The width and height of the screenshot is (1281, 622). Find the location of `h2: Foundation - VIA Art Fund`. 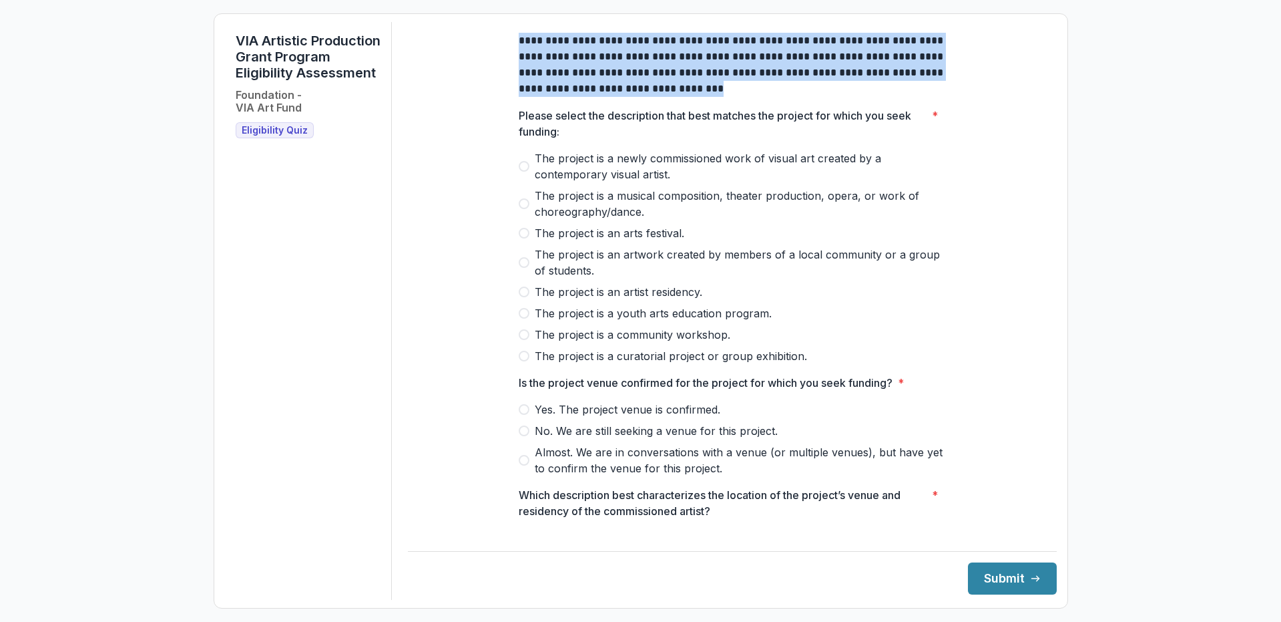

h2: Foundation - VIA Art Fund is located at coordinates (268, 101).